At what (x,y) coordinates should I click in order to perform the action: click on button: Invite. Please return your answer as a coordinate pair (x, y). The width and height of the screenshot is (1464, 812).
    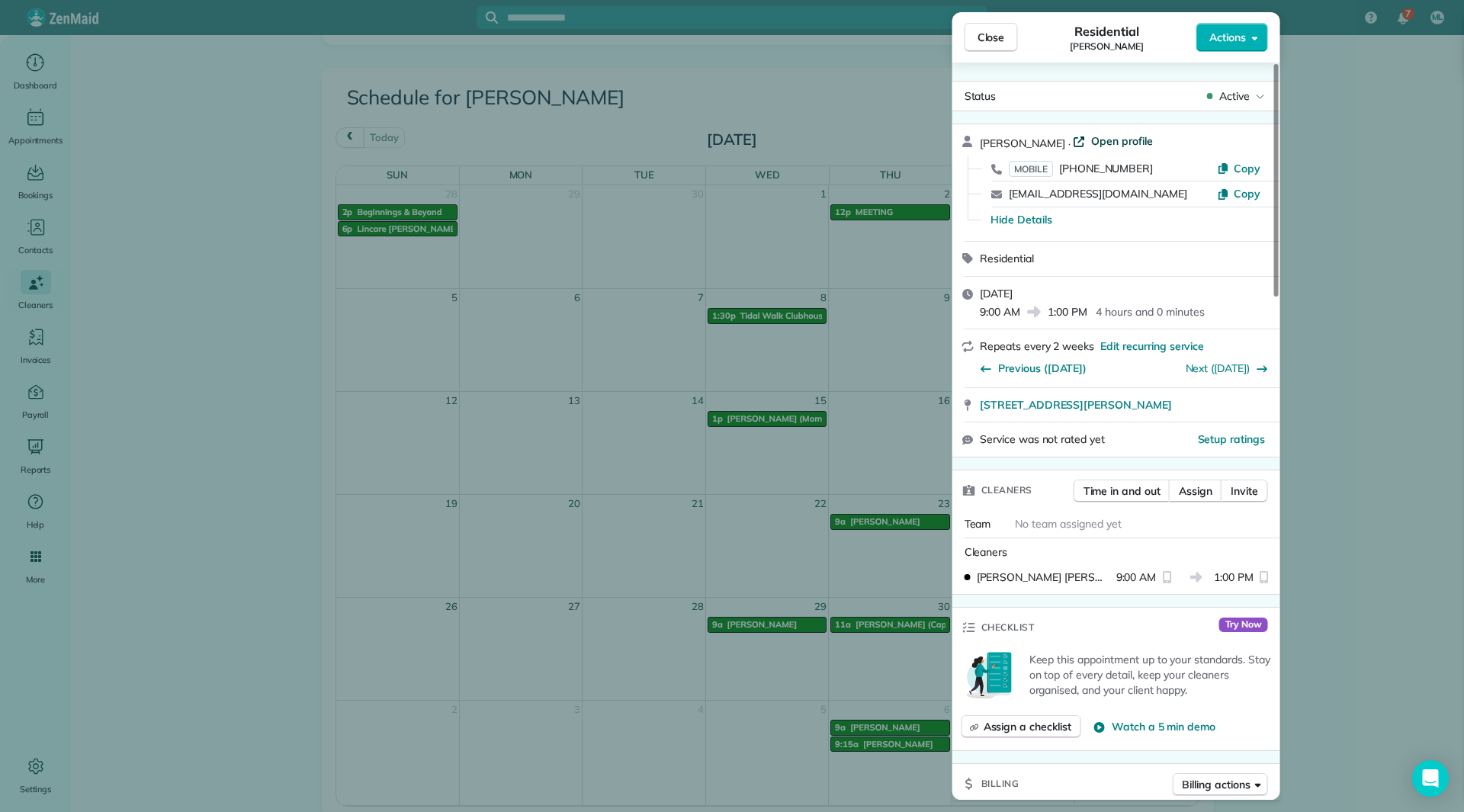
    Looking at the image, I should click on (1244, 491).